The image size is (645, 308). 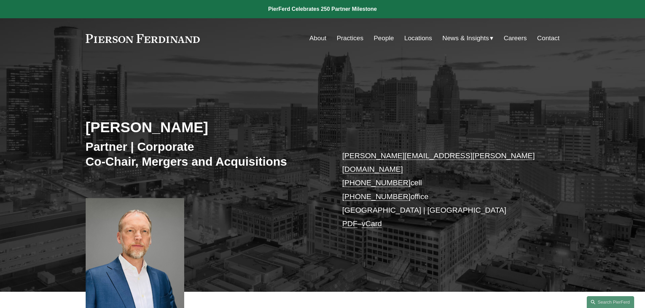 I want to click on a: People, so click(x=384, y=38).